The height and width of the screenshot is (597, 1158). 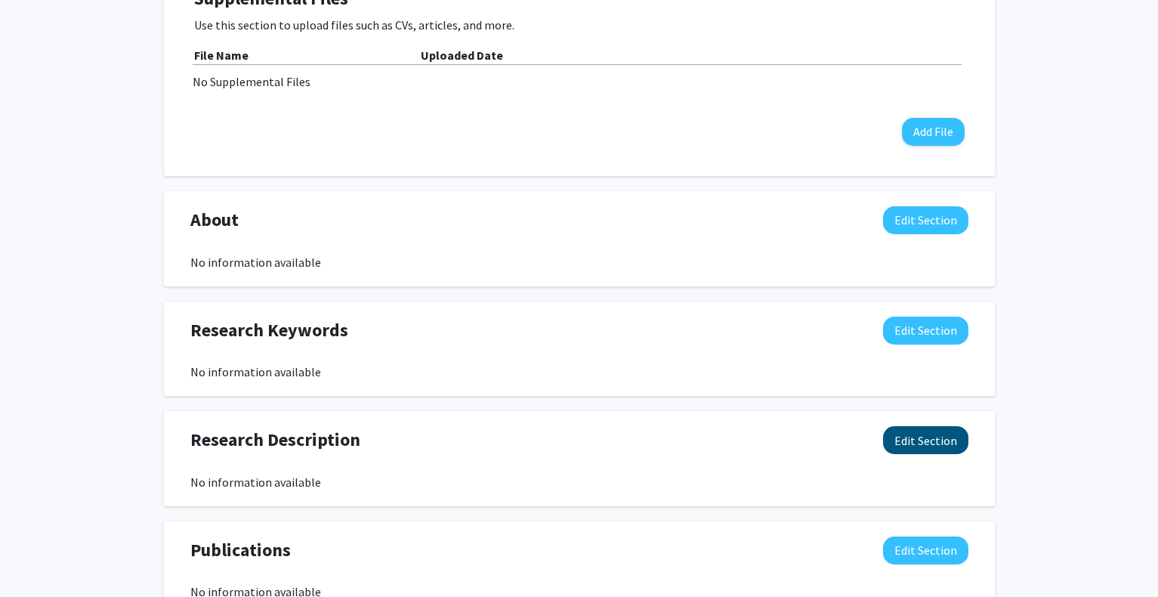 What do you see at coordinates (925, 220) in the screenshot?
I see `button: Edit About` at bounding box center [925, 220].